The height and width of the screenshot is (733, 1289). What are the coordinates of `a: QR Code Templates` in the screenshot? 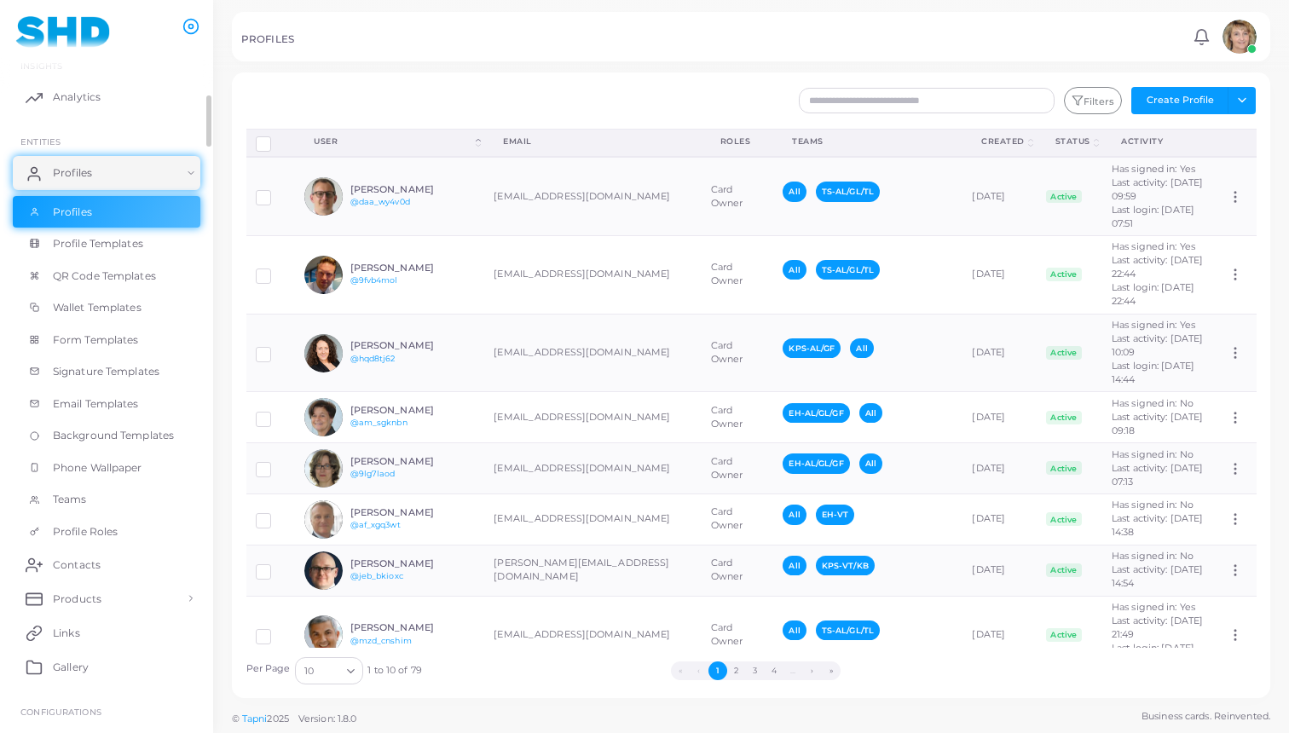 It's located at (107, 276).